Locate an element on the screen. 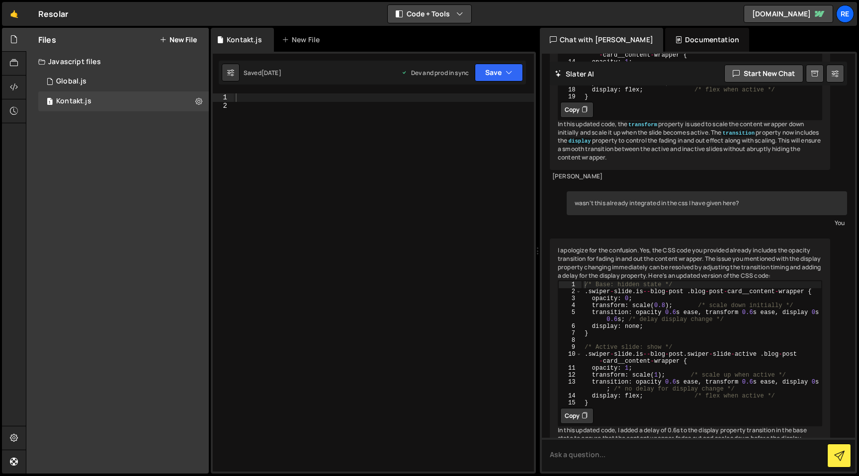  div: 11 is located at coordinates (570, 368).